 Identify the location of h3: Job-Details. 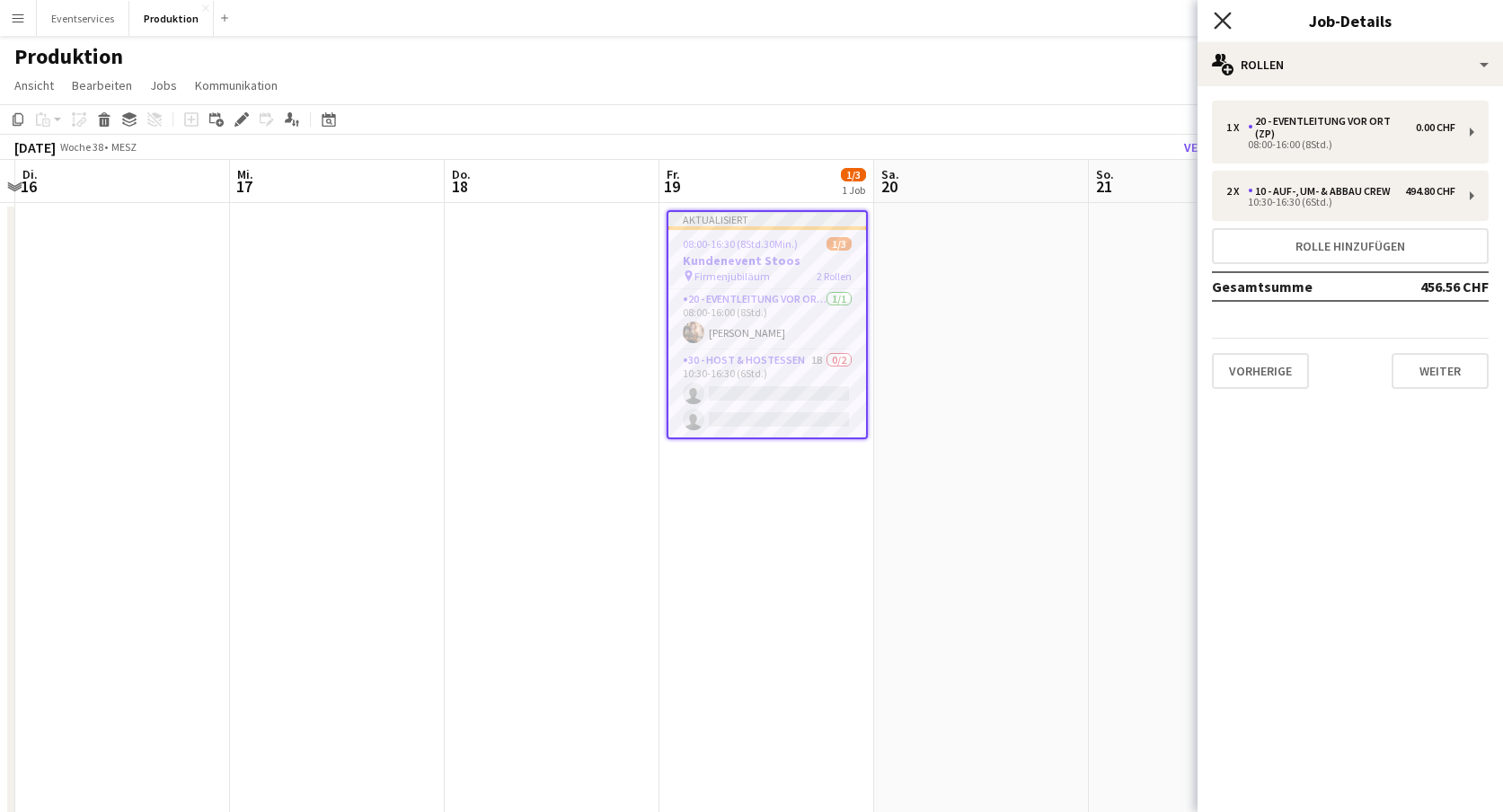
(1350, 20).